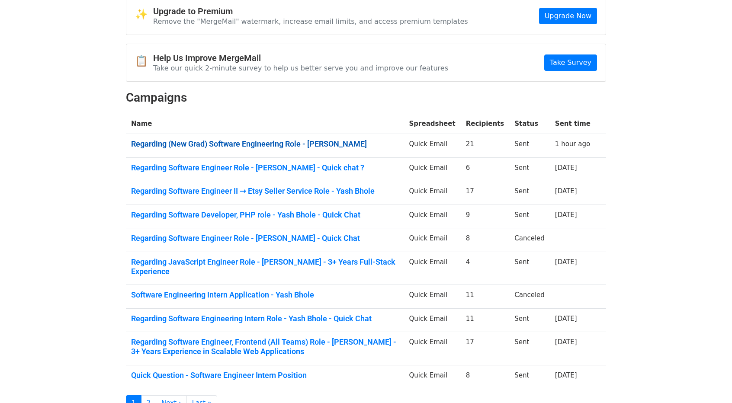 Image resolution: width=732 pixels, height=403 pixels. What do you see at coordinates (265, 215) in the screenshot?
I see `a: Regarding Software Developer, PHP role - Yash Bhole - Quick Chat` at bounding box center [265, 215].